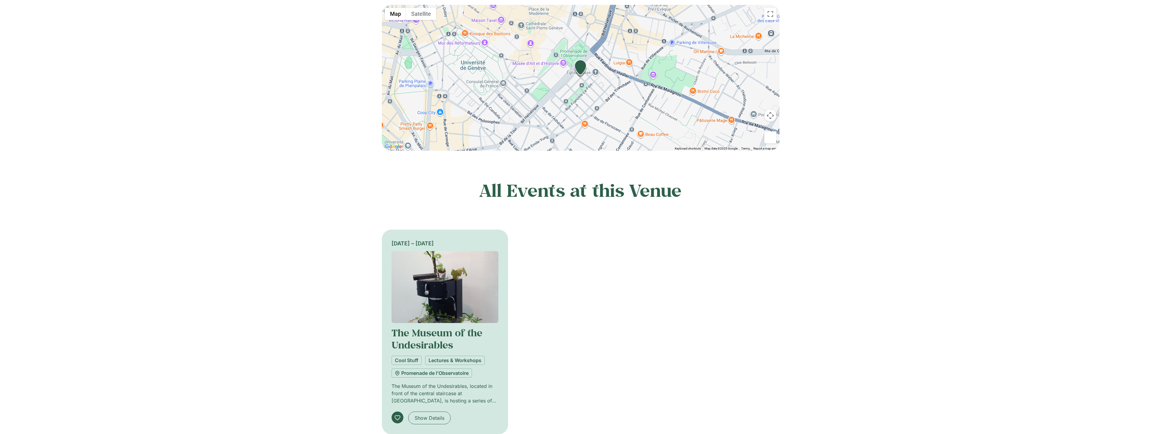 This screenshot has width=1161, height=434. What do you see at coordinates (745, 148) in the screenshot?
I see `a: Terms (opens in new tab)` at bounding box center [745, 148].